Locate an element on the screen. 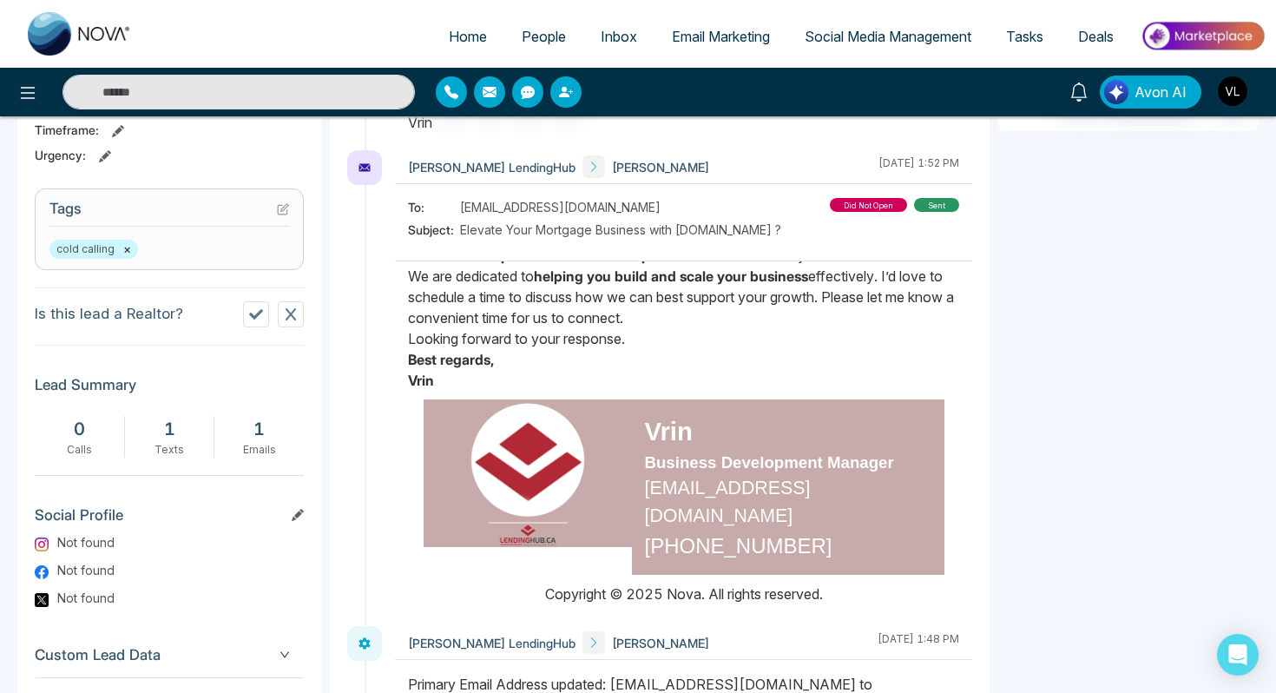 The width and height of the screenshot is (1276, 693). a: Social Media Management is located at coordinates (888, 36).